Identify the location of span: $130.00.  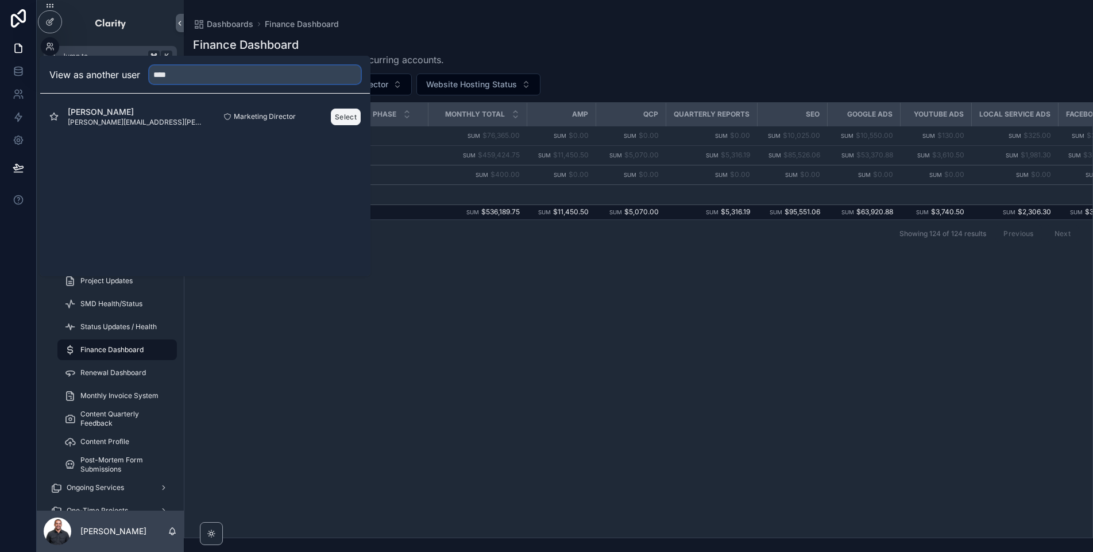
(950, 135).